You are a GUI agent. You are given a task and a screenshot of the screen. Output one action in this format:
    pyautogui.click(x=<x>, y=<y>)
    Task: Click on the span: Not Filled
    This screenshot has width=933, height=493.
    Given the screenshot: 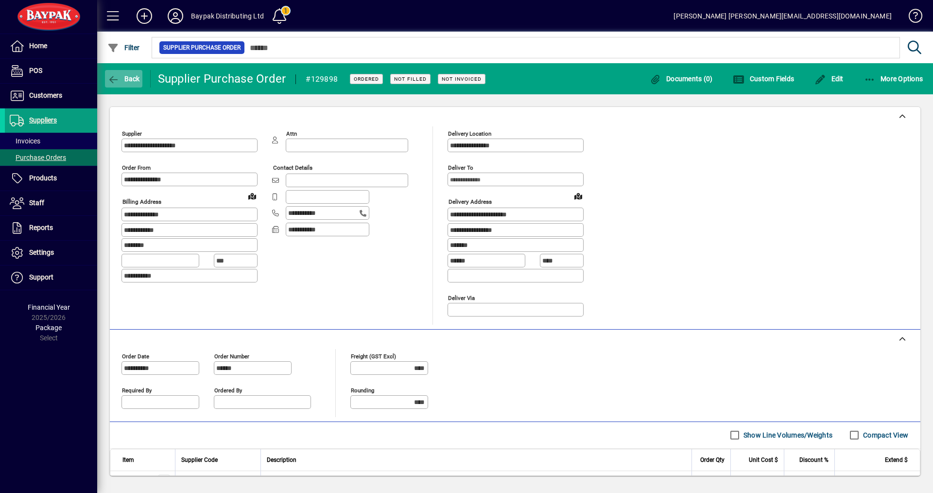 What is the action you would take?
    pyautogui.click(x=410, y=79)
    